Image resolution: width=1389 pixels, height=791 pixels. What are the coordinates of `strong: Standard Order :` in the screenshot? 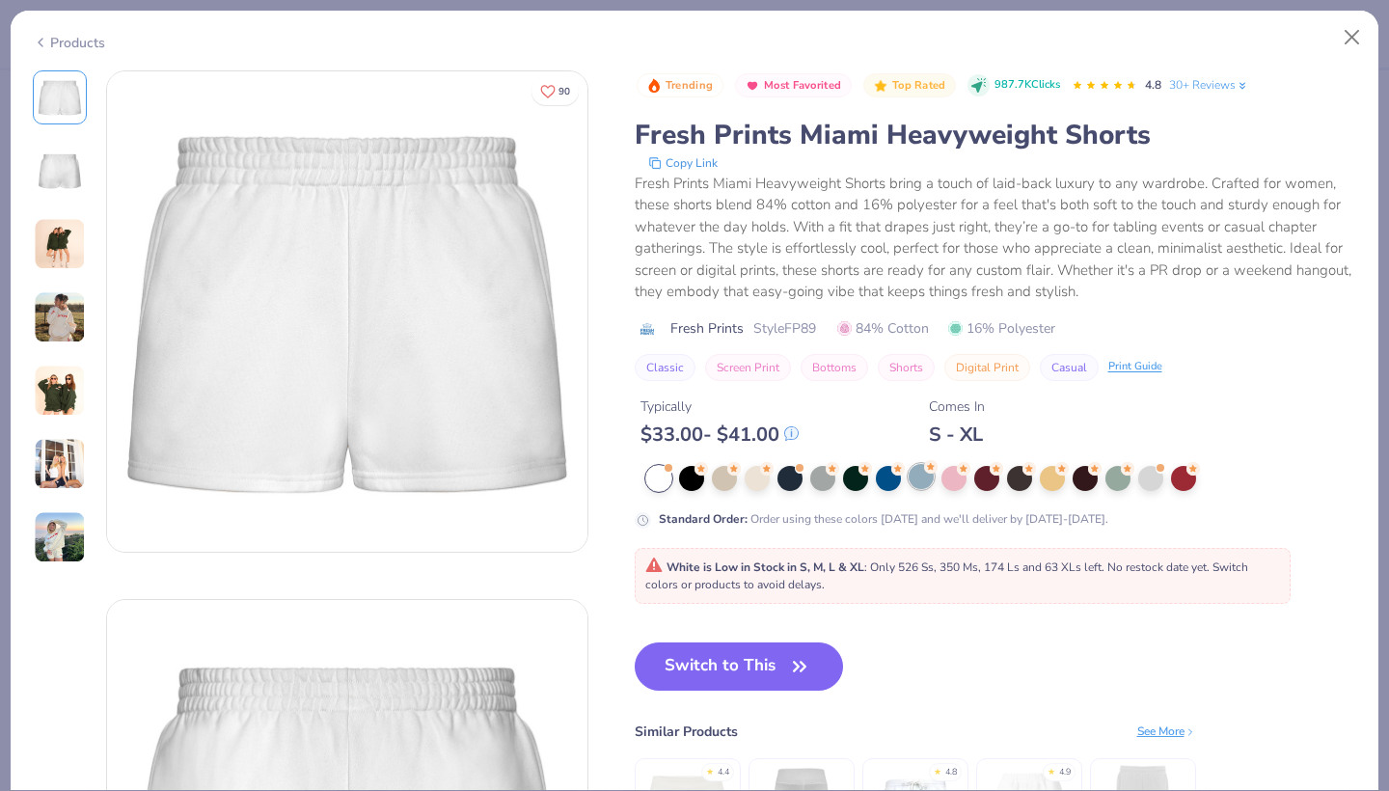 It's located at (703, 519).